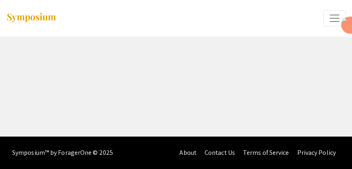 Image resolution: width=352 pixels, height=169 pixels. What do you see at coordinates (266, 153) in the screenshot?
I see `a: Terms of Service` at bounding box center [266, 153].